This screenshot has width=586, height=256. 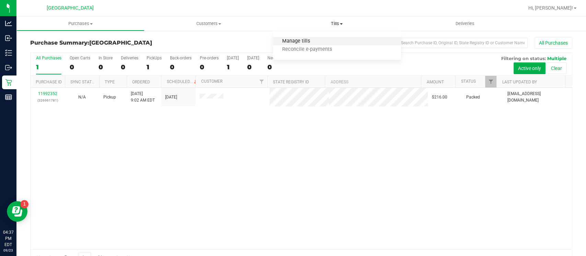 What do you see at coordinates (49, 82) in the screenshot?
I see `a: Purchase ID` at bounding box center [49, 82].